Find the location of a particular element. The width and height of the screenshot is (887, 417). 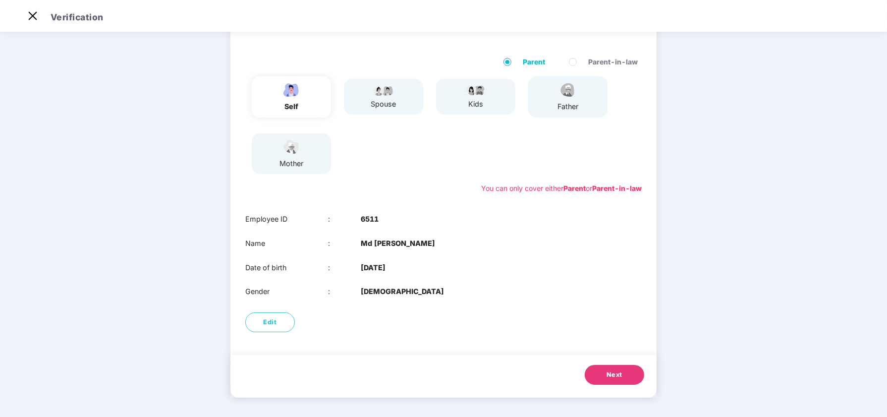

div: self is located at coordinates (291, 107).